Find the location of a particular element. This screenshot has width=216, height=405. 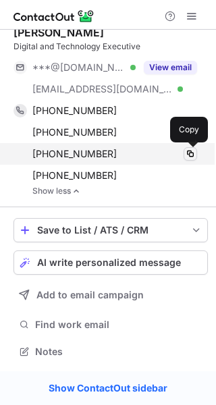

button: Add to email campaign is located at coordinates (111, 295).